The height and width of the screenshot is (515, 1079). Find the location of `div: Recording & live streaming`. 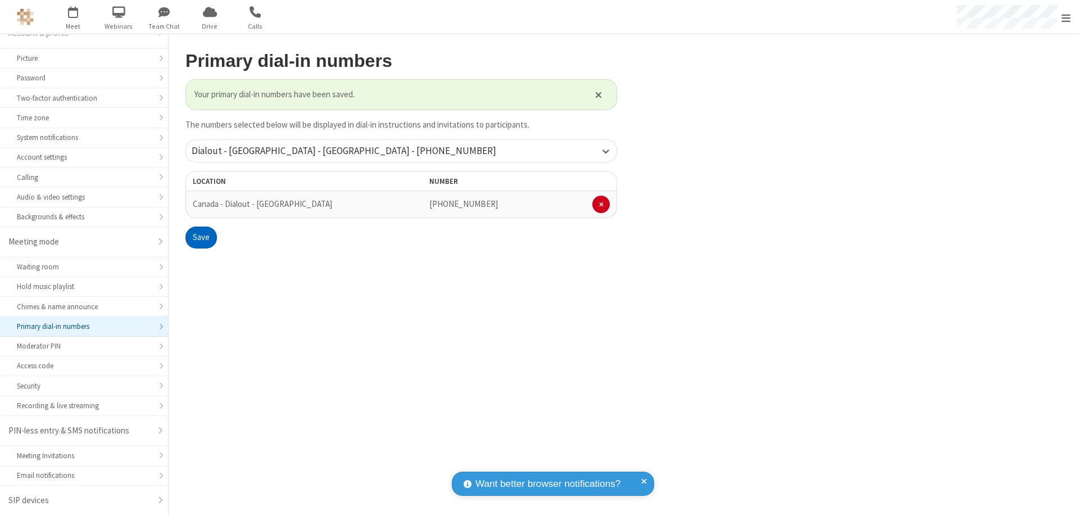

div: Recording & live streaming is located at coordinates (84, 405).